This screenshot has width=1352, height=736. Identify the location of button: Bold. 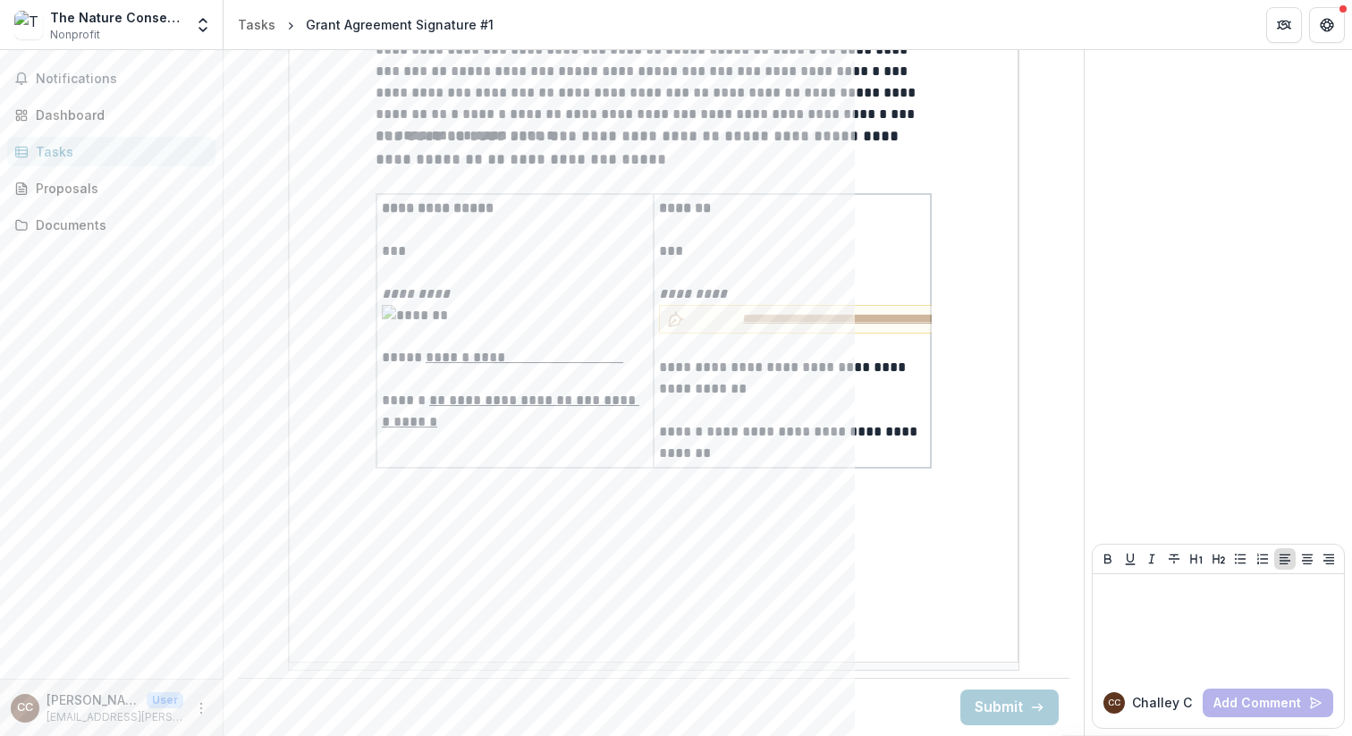
(1108, 559).